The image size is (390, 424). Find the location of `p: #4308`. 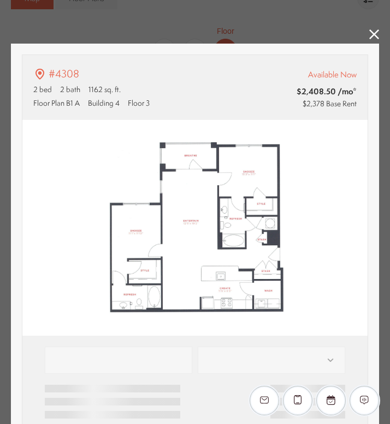

p: #4308 is located at coordinates (64, 74).